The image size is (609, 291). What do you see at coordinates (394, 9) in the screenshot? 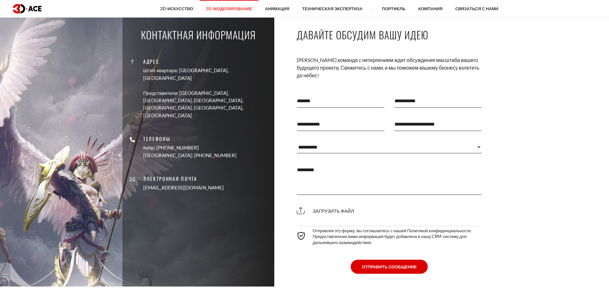
I see `font: Портфель` at bounding box center [394, 9].